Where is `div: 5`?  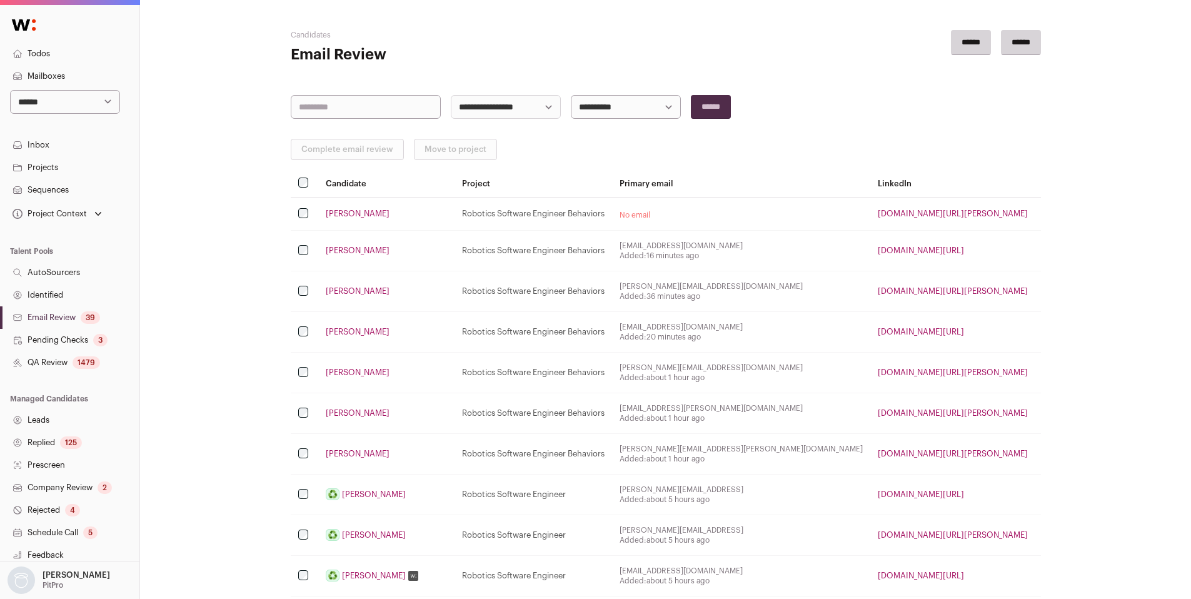 div: 5 is located at coordinates (90, 533).